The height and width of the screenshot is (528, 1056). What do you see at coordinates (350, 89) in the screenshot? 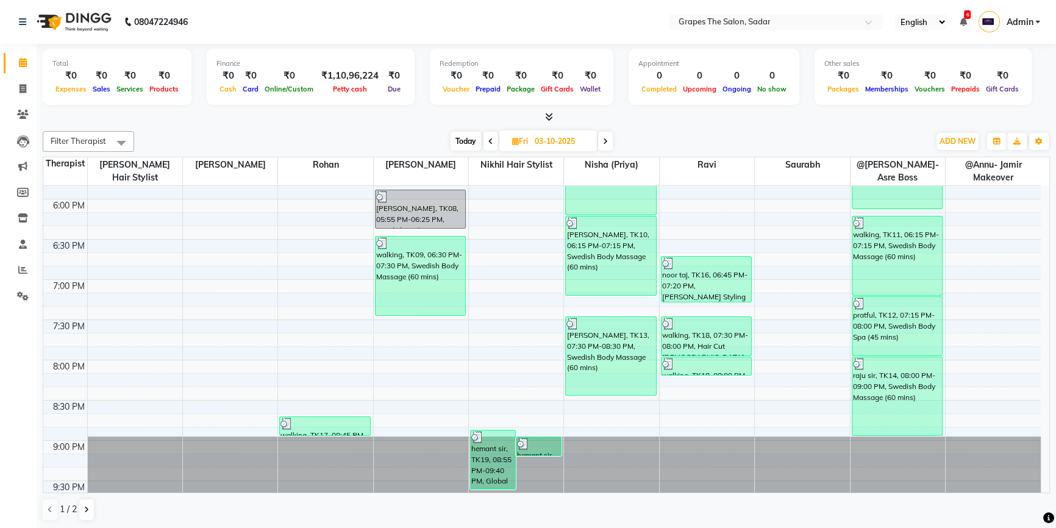
I see `span: Petty cash` at bounding box center [350, 89].